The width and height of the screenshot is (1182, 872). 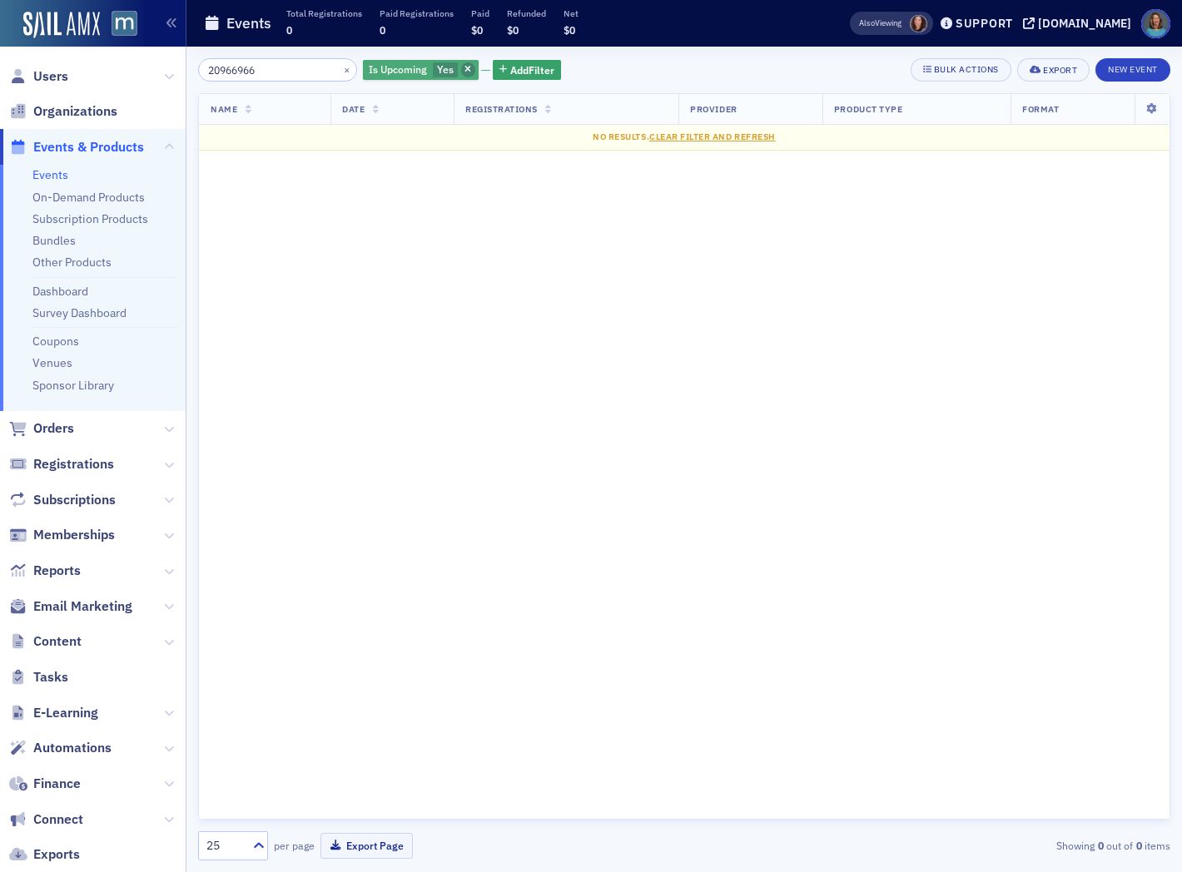 I want to click on div: Showing out of items, so click(x=1013, y=845).